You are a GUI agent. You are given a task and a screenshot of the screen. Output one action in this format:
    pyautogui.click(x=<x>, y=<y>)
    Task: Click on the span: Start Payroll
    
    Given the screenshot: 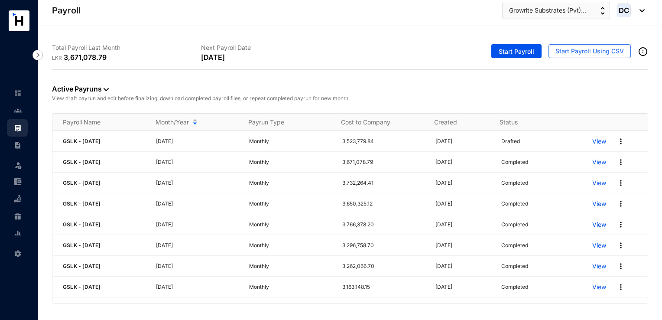 What is the action you would take?
    pyautogui.click(x=517, y=52)
    